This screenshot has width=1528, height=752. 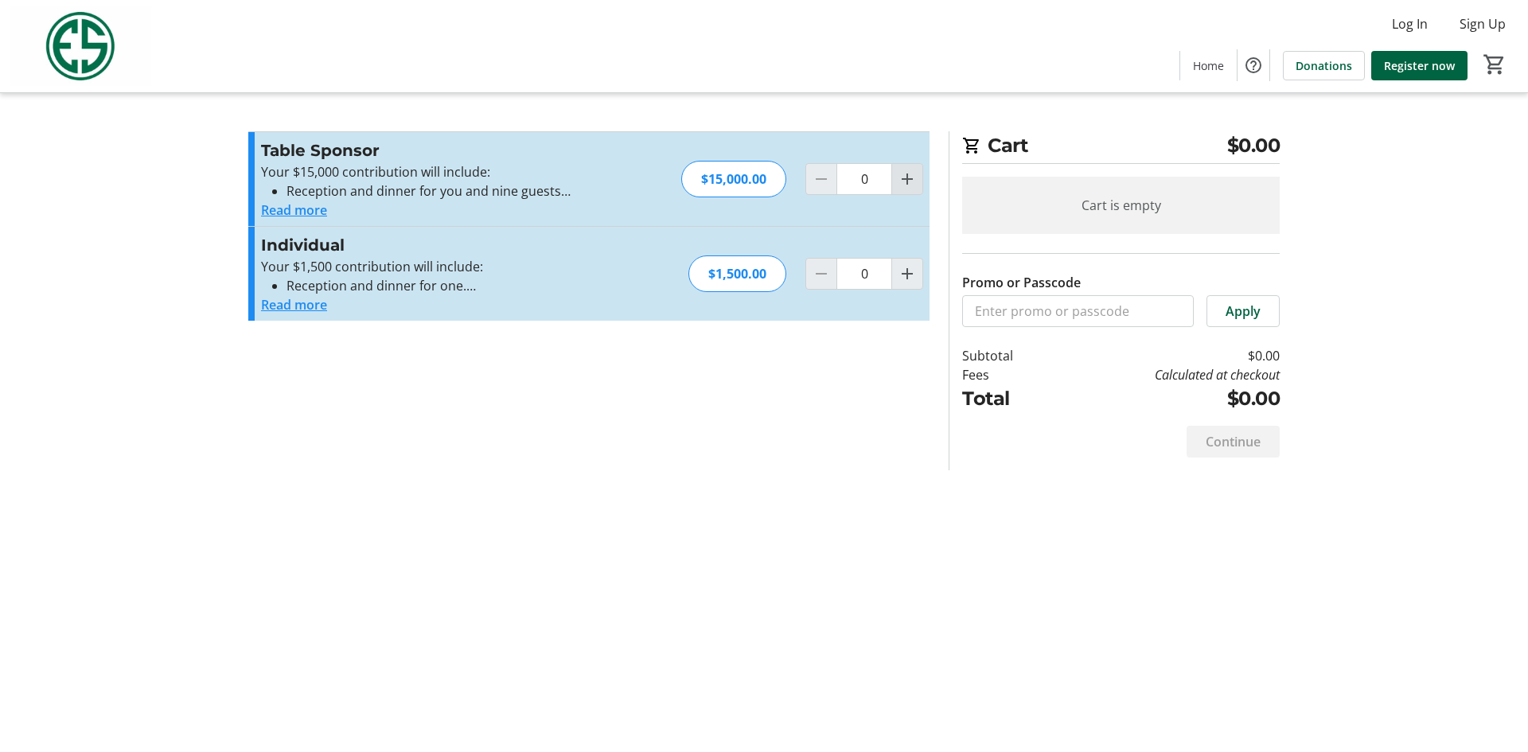 What do you see at coordinates (1008, 399) in the screenshot?
I see `td: Total` at bounding box center [1008, 399].